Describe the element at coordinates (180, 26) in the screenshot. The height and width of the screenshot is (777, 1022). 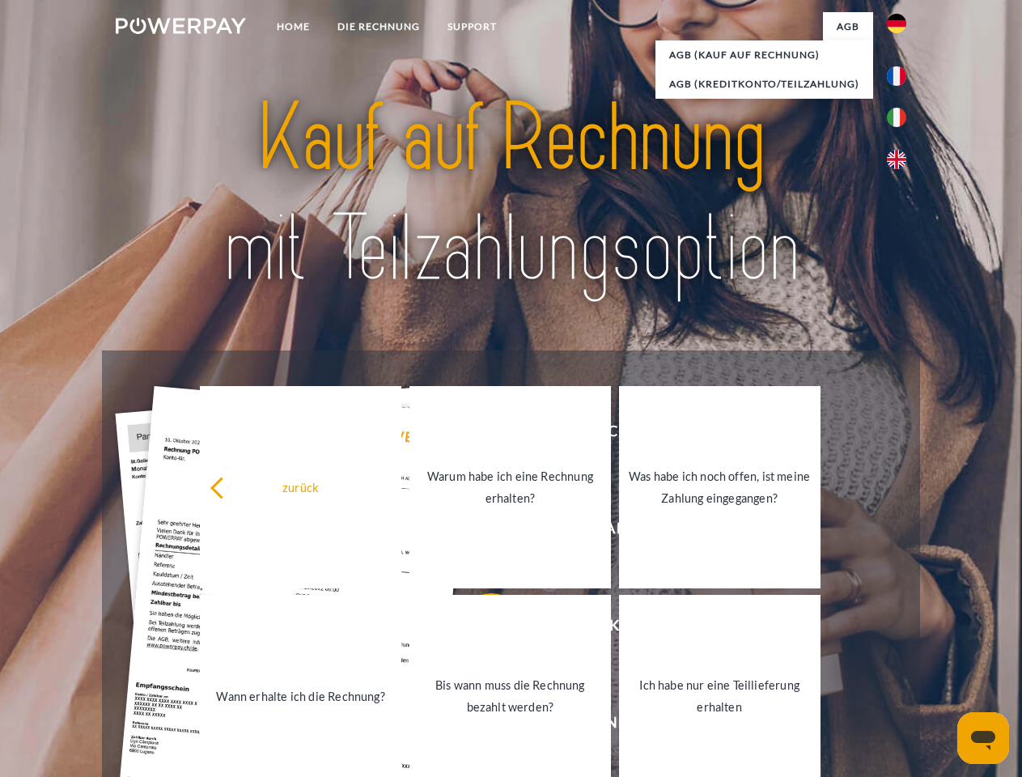
I see `img: logo-powerpay-white.svg` at that location.